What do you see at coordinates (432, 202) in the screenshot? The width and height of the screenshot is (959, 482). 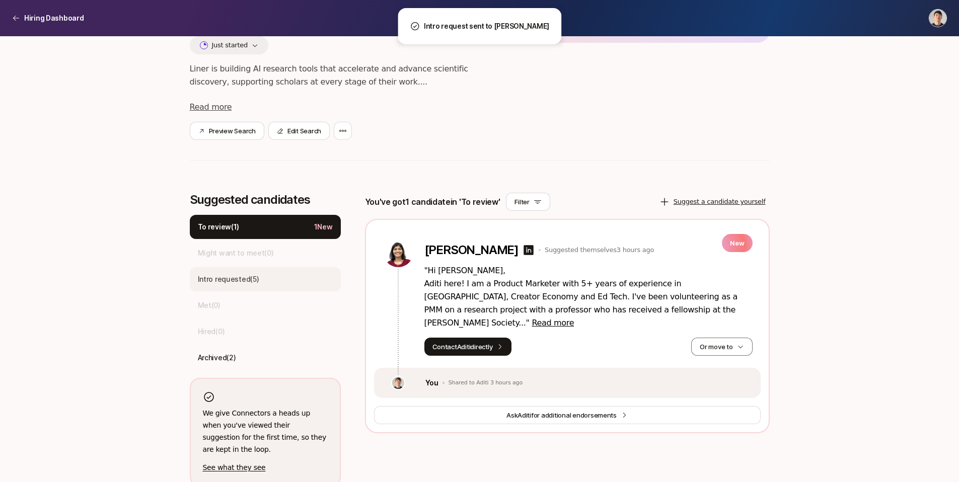 I see `p: You've got 1 candidate in 'To review'` at bounding box center [432, 202].